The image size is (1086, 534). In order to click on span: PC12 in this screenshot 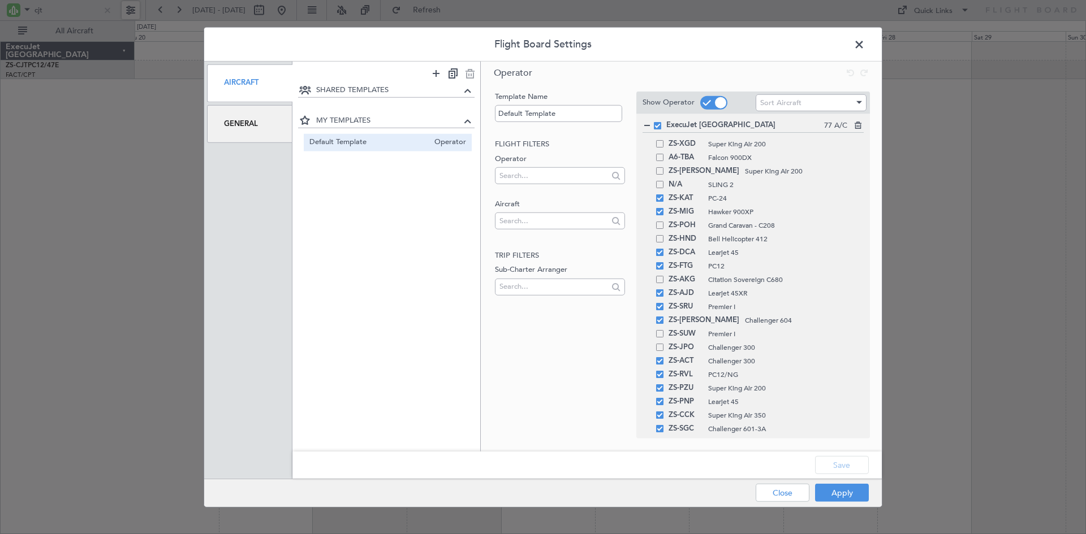, I will do `click(785, 266)`.